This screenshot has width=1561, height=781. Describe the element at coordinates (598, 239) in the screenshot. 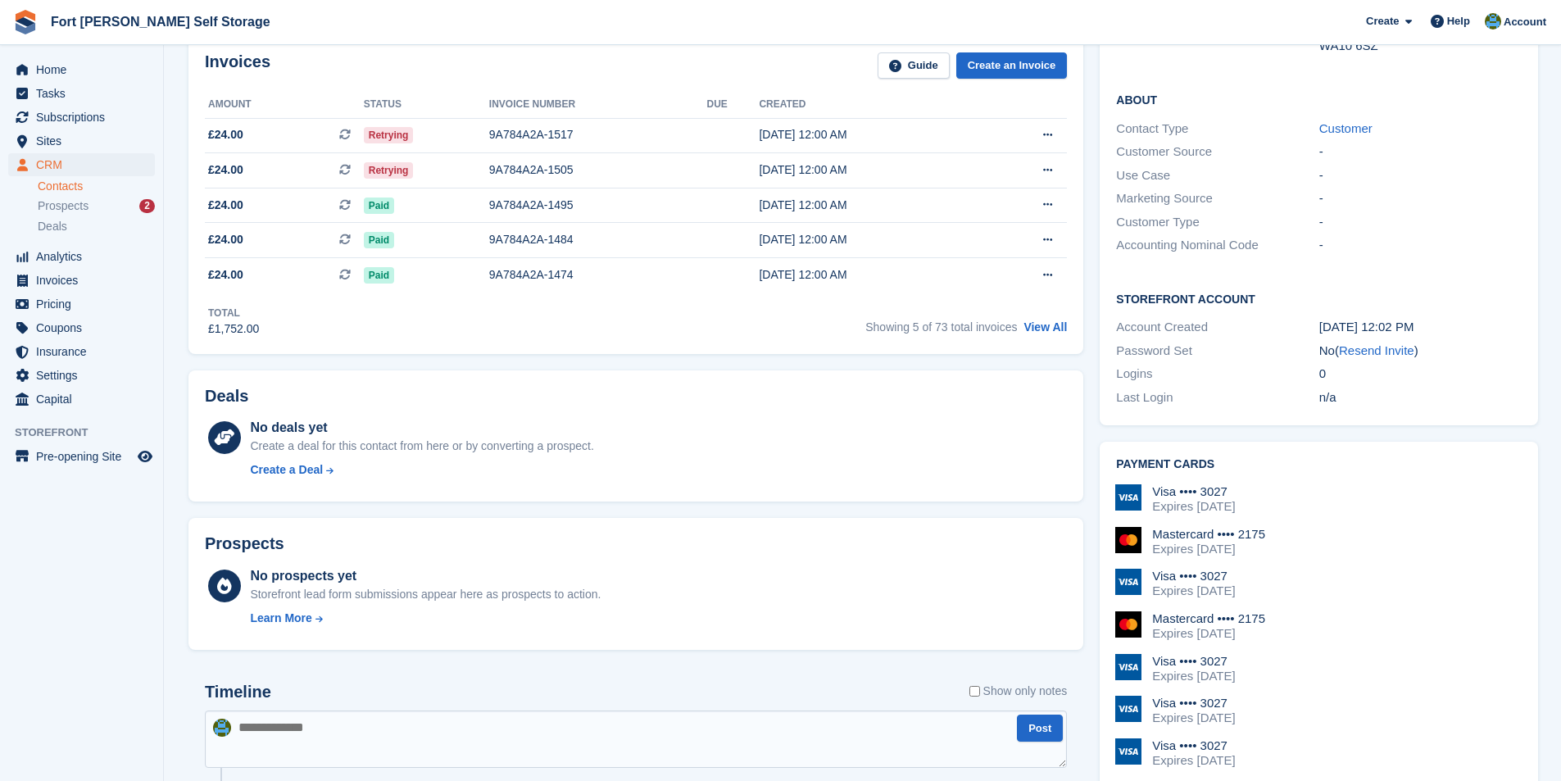

I see `div: 9A784A2A-1484` at that location.